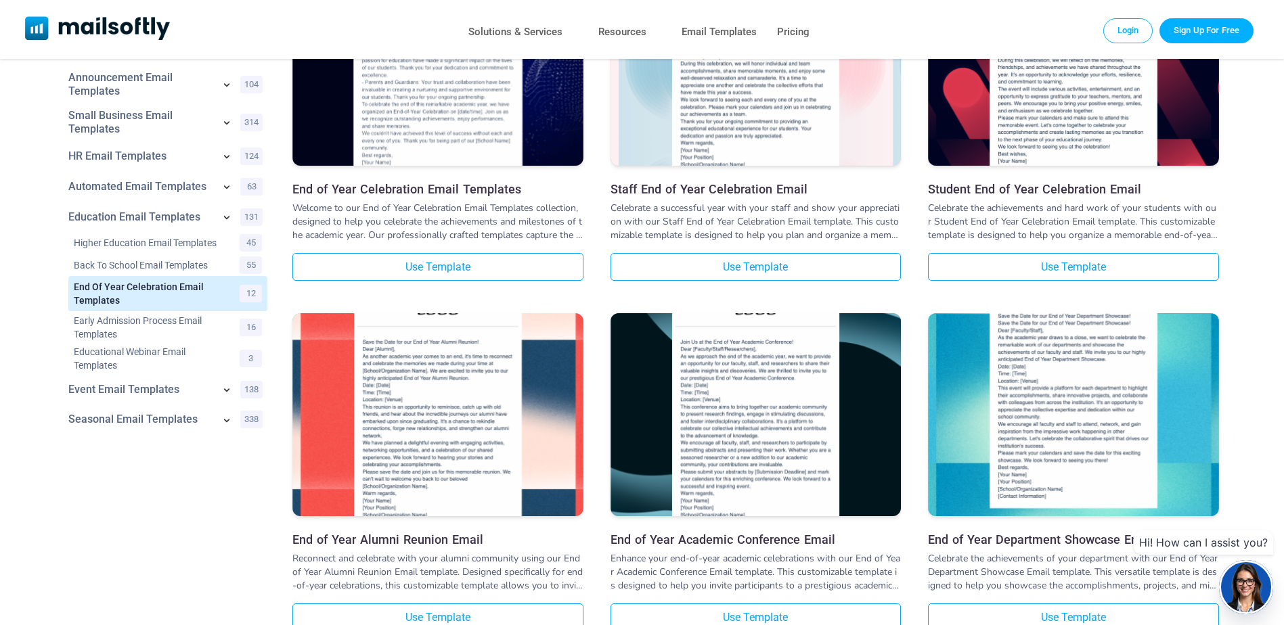 The image size is (1284, 625). What do you see at coordinates (438, 222) in the screenshot?
I see `div: Welcome to our End of Year Celebration Email Templates collection, designed to help you celebrate...` at bounding box center [438, 222].